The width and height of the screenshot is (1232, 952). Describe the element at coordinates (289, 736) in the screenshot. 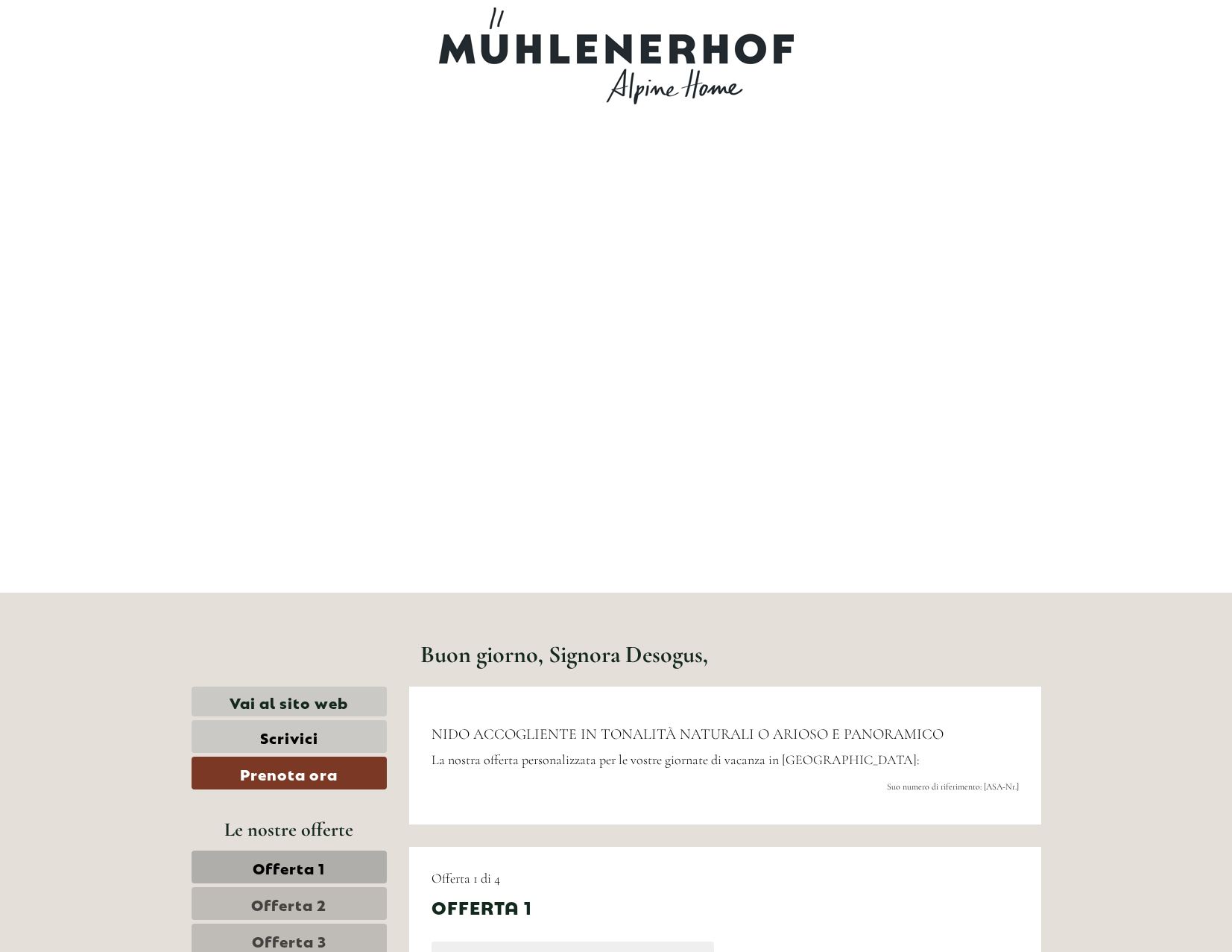

I see `a: Scrivici` at that location.